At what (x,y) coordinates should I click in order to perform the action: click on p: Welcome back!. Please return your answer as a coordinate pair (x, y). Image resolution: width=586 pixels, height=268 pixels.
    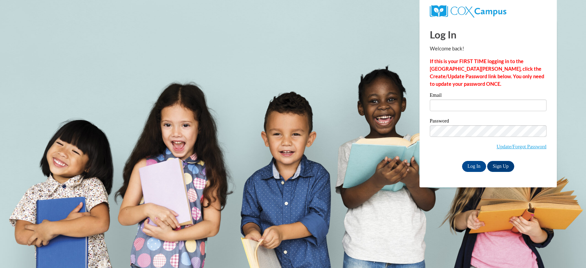
    Looking at the image, I should click on (488, 49).